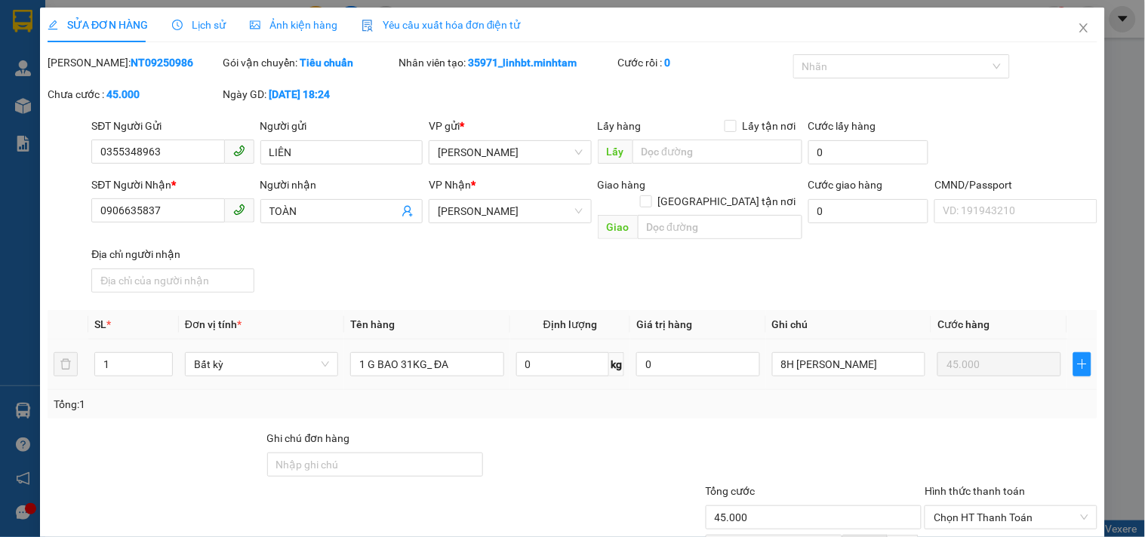 The width and height of the screenshot is (1145, 537). Describe the element at coordinates (100, 324) in the screenshot. I see `span: SL` at that location.